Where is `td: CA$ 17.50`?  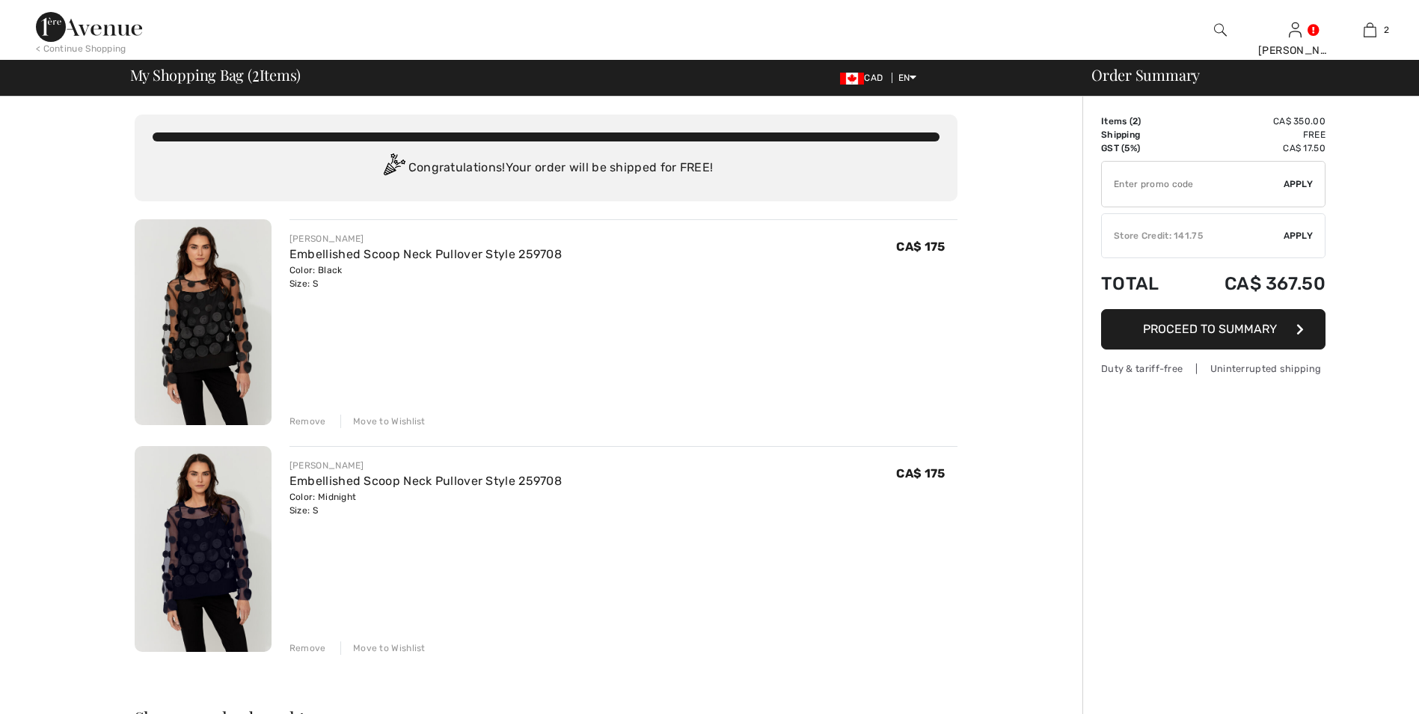
td: CA$ 17.50 is located at coordinates (1254, 148).